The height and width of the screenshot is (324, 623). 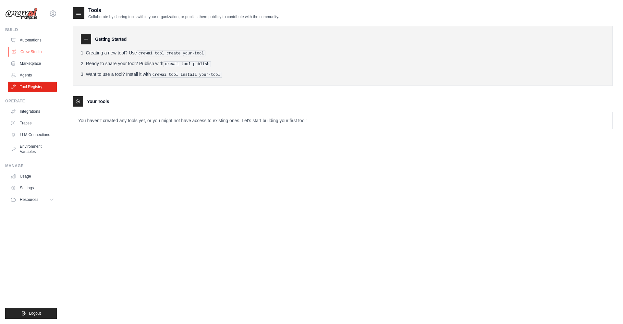 I want to click on a: Integrations, so click(x=32, y=112).